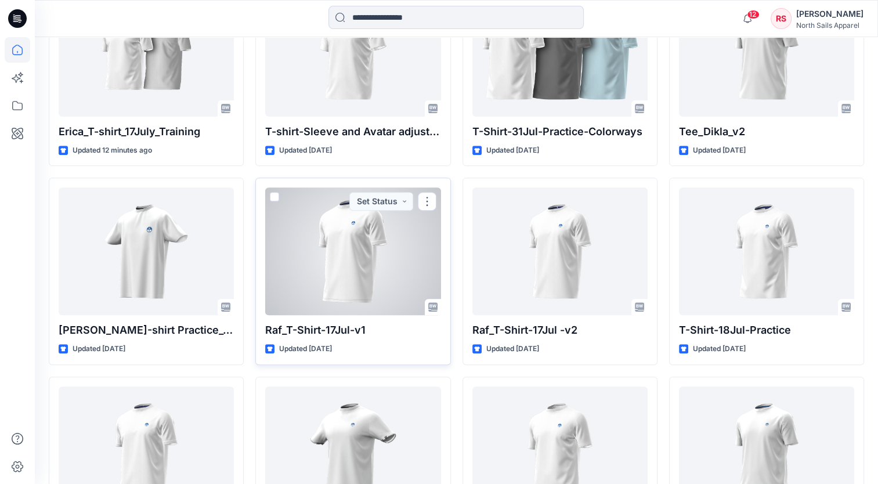  What do you see at coordinates (560, 330) in the screenshot?
I see `p: Raf_T-Shirt-17Jul -v2` at bounding box center [560, 330].